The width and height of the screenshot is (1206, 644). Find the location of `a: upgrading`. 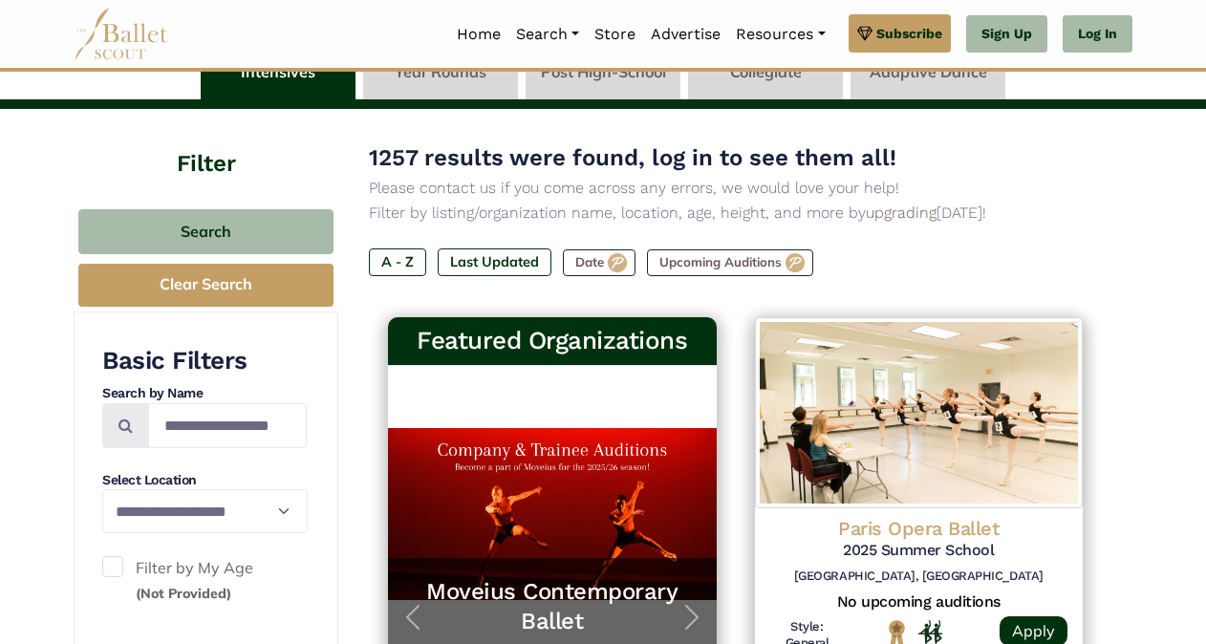

a: upgrading is located at coordinates (901, 212).